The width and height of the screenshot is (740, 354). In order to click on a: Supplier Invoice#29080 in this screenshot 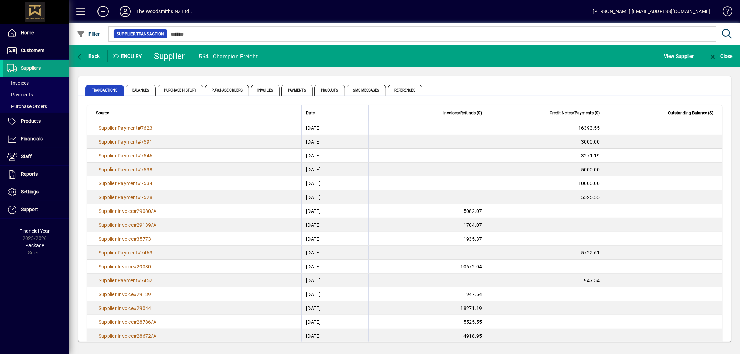, I will do `click(125, 267)`.